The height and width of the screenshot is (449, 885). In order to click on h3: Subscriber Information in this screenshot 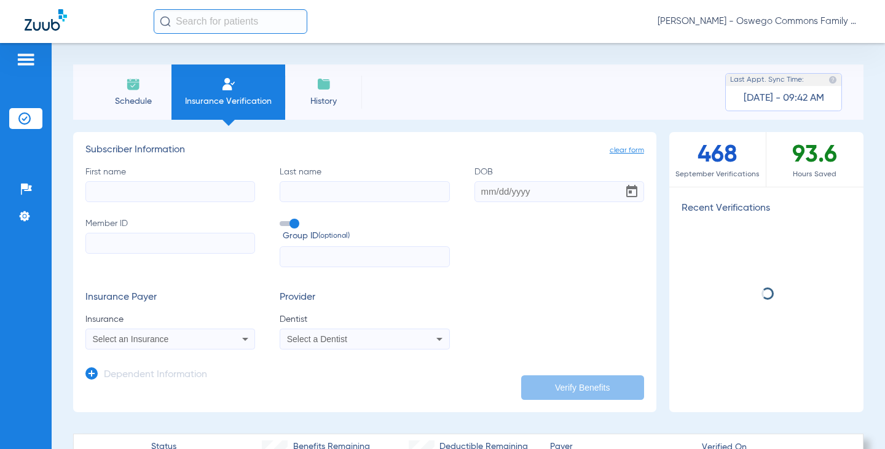, I will do `click(365, 151)`.